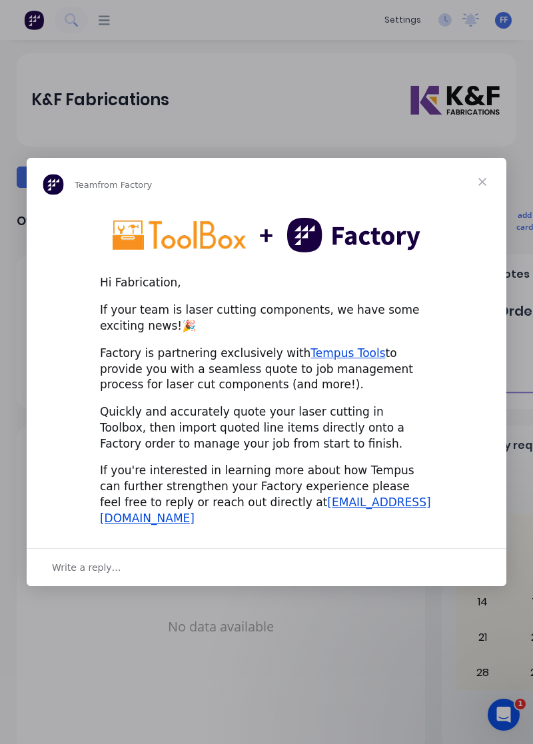  Describe the element at coordinates (87, 568) in the screenshot. I see `span: Write a reply…` at that location.